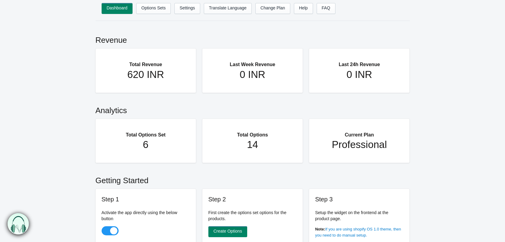 The image size is (505, 242). I want to click on h2: Total Options Set, so click(146, 132).